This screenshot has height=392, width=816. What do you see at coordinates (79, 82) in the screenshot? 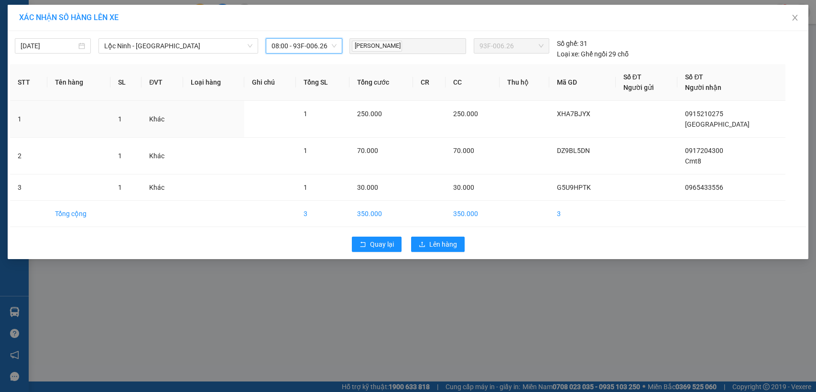
I see `th: Tên hàng` at bounding box center [79, 82].